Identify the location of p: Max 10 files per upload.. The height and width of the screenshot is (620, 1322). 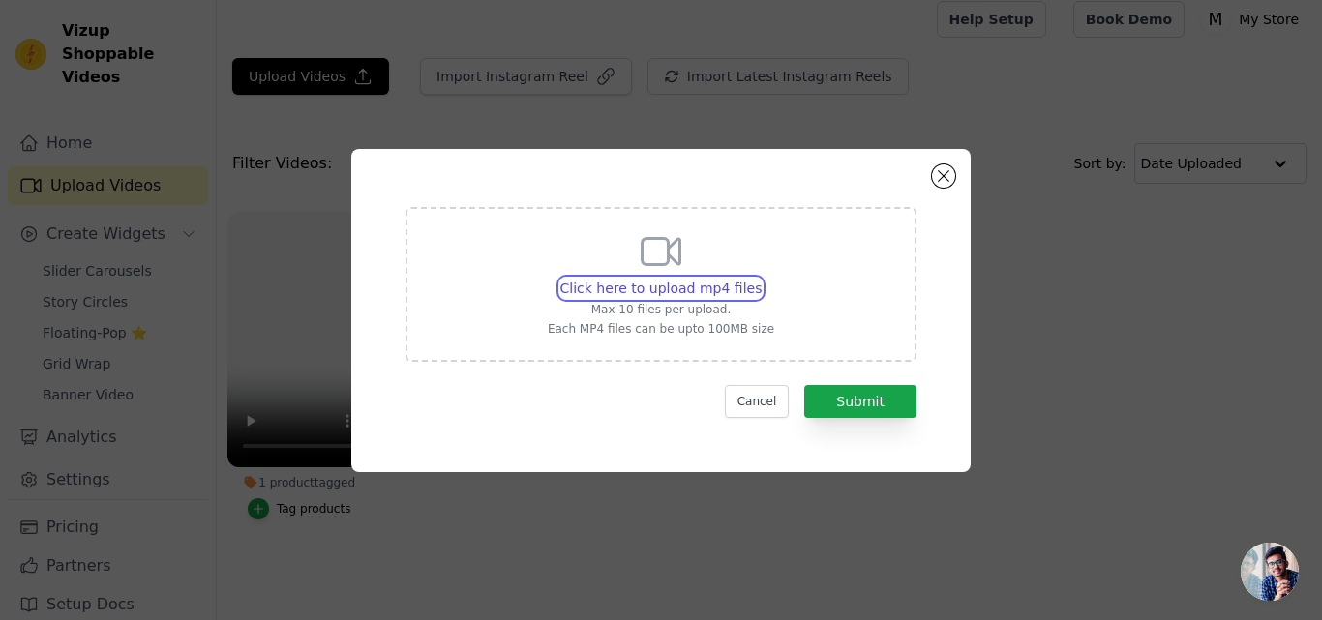
(661, 310).